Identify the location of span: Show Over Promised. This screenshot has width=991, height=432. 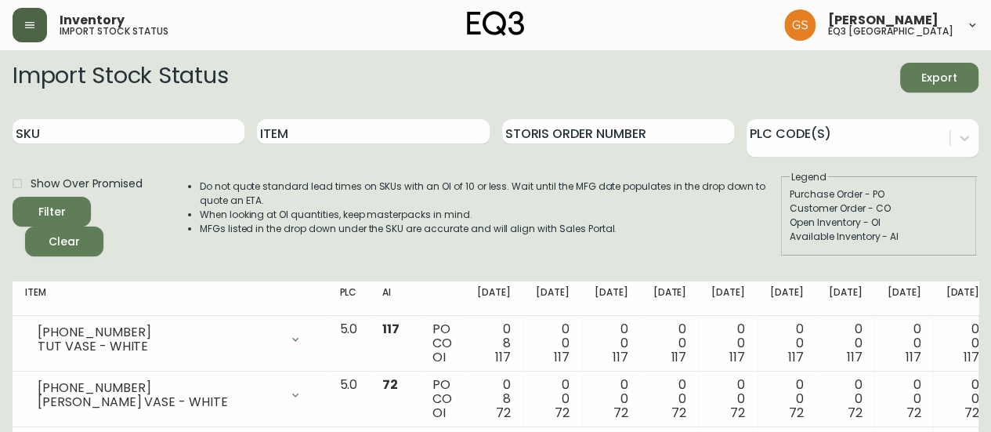
(86, 183).